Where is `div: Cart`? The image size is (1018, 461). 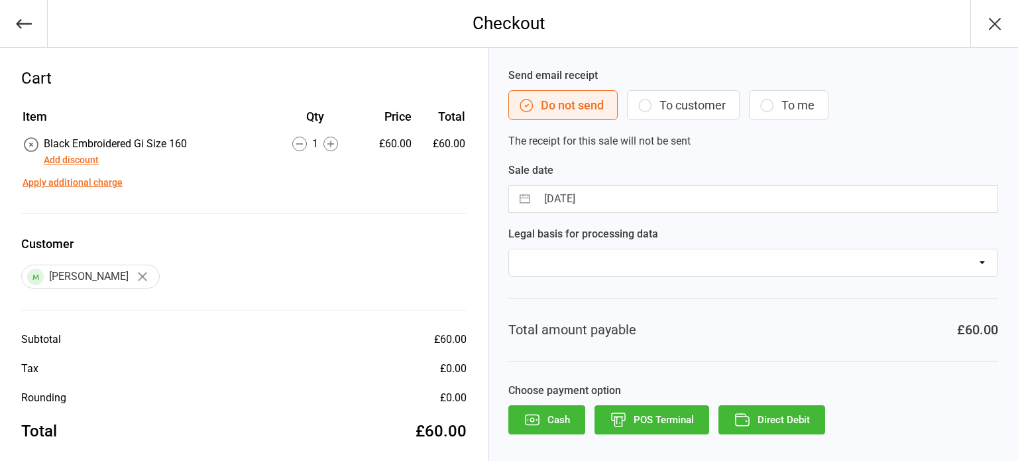 div: Cart is located at coordinates (244, 78).